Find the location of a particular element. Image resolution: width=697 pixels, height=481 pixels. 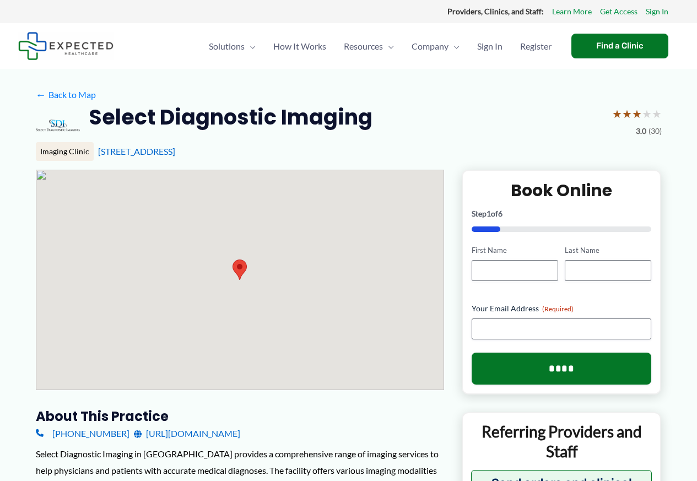

h2: Select Diagnostic Imaging is located at coordinates (230, 117).